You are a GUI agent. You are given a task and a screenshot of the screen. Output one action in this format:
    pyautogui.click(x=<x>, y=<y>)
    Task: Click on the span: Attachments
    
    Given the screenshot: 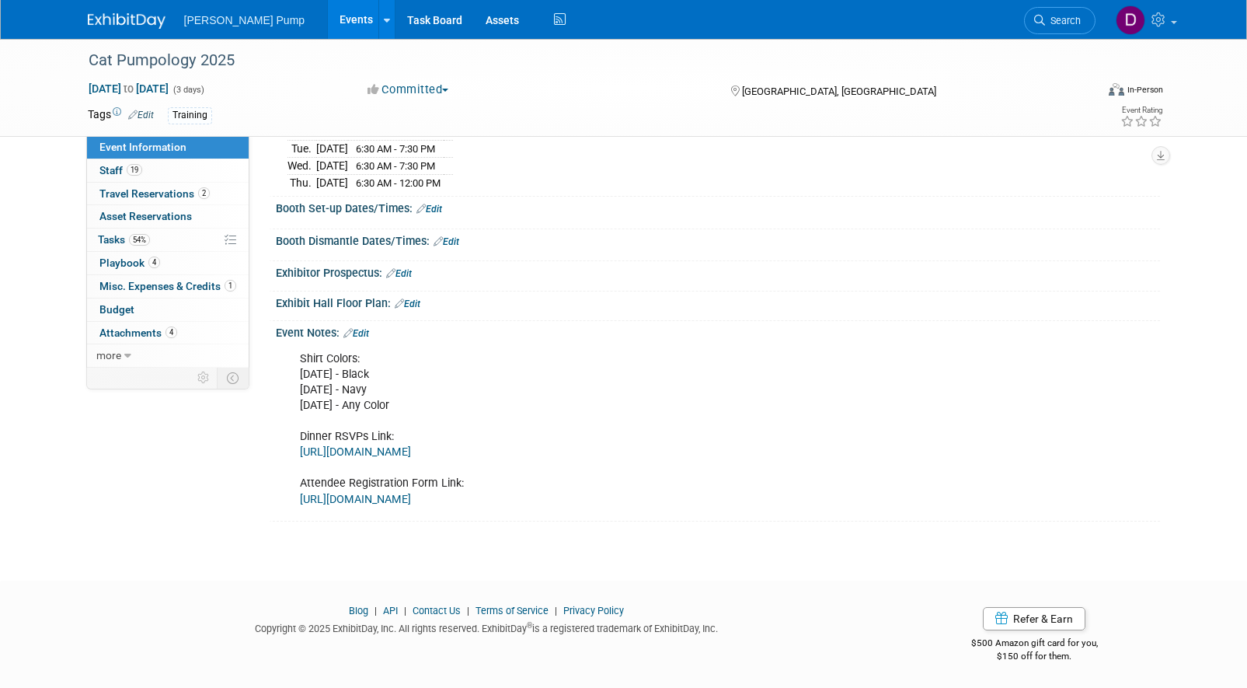 What is the action you would take?
    pyautogui.click(x=138, y=333)
    